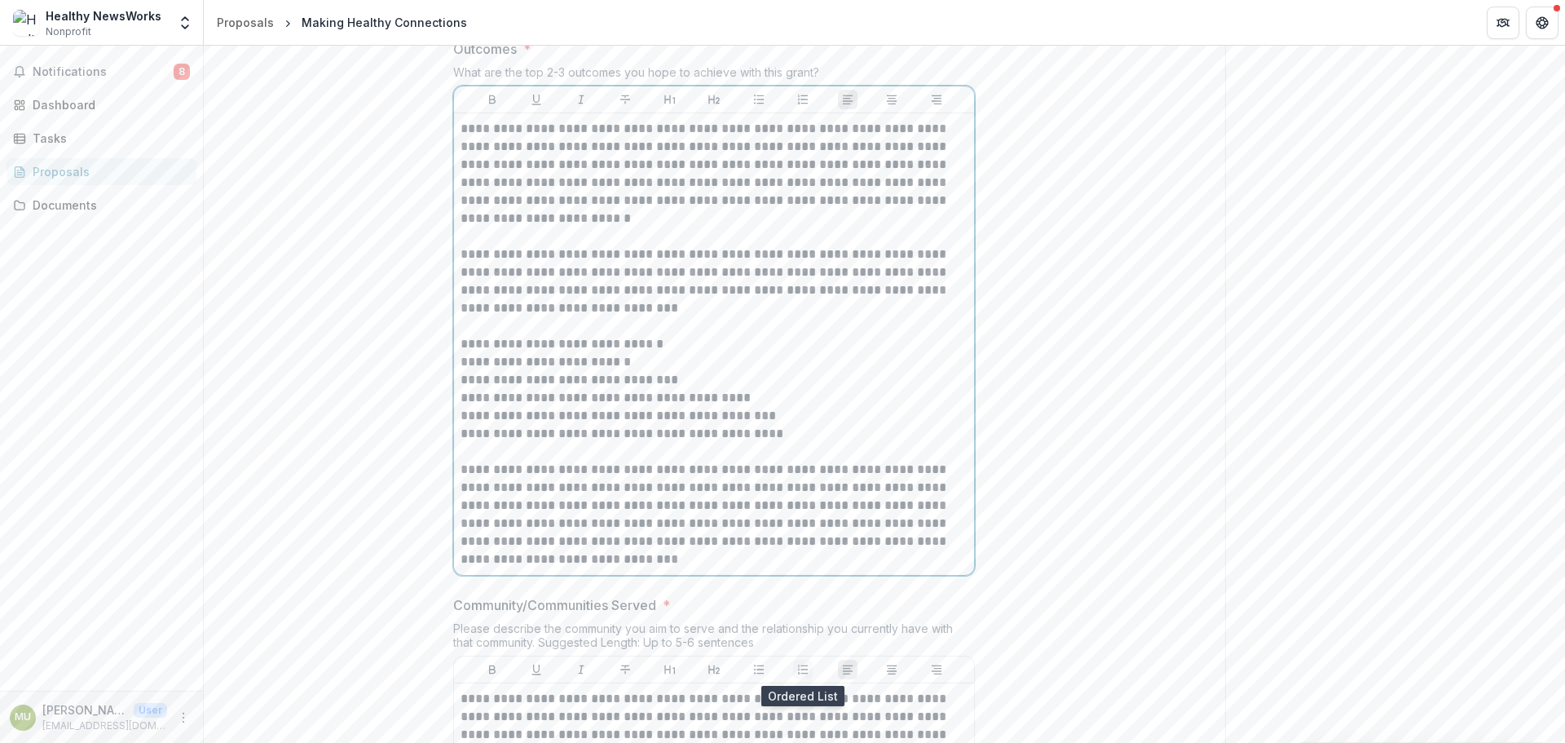  Describe the element at coordinates (485, 49) in the screenshot. I see `p: Outcomes` at that location.